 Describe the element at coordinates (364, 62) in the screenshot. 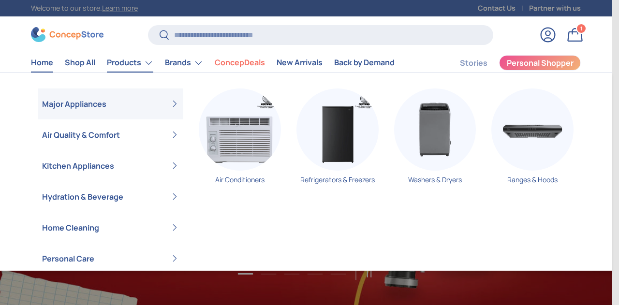

I see `a: Back by Demand` at that location.